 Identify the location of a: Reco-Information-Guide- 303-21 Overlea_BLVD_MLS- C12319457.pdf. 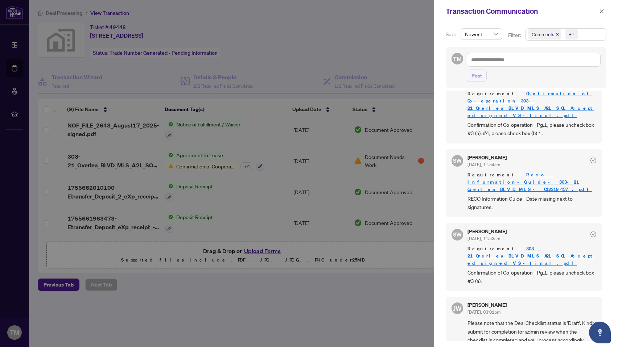
(530, 182).